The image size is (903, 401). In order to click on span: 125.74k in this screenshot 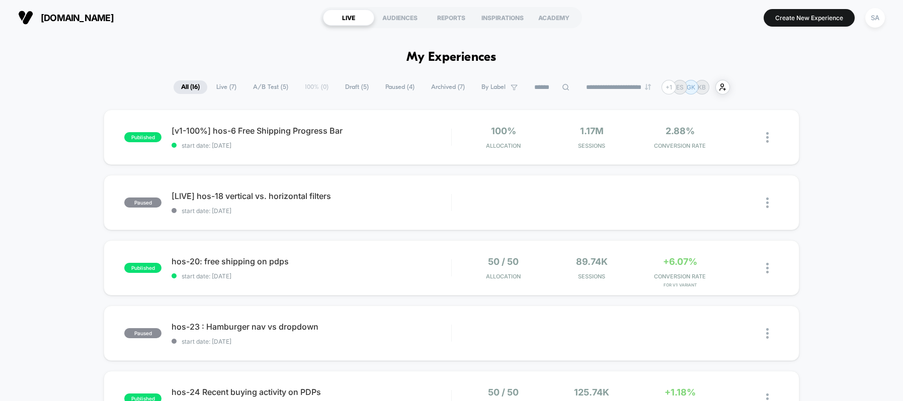, I will do `click(591, 392)`.